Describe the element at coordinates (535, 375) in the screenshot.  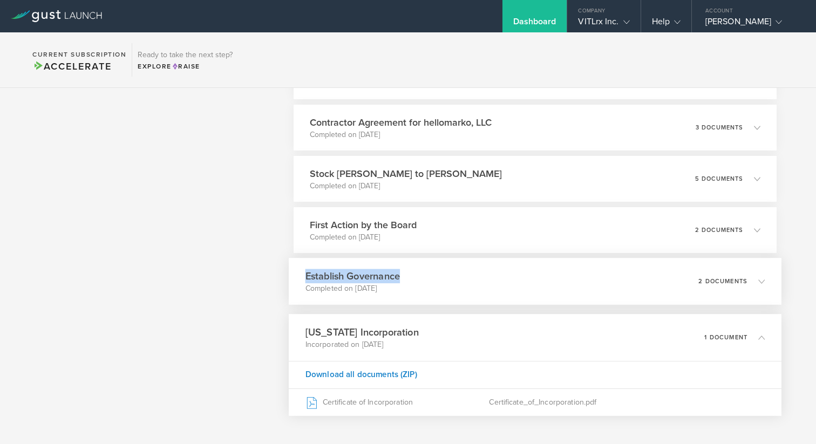
I see `div: Download all documents (ZIP)` at that location.